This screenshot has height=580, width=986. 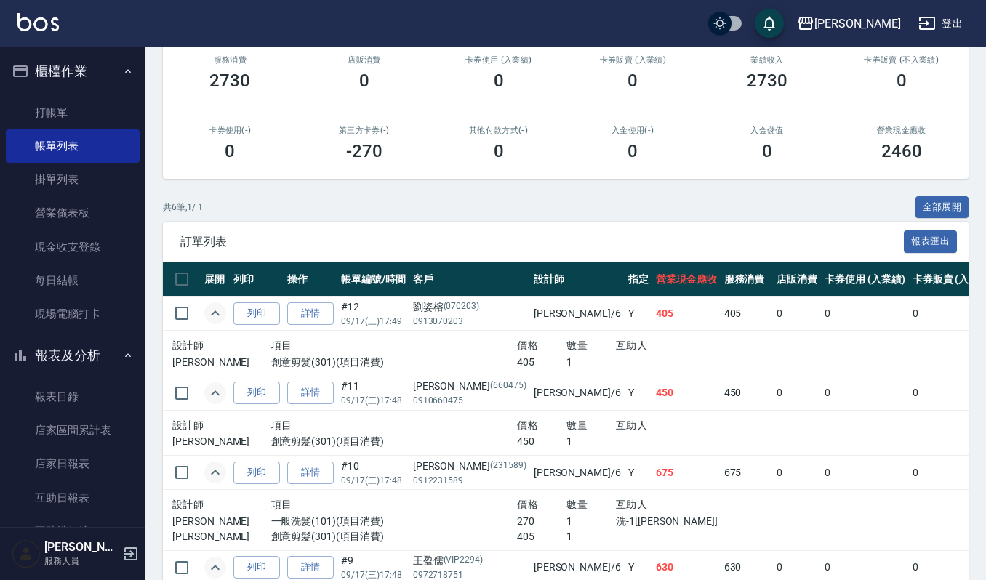 I want to click on th: 營業現金應收, so click(x=687, y=279).